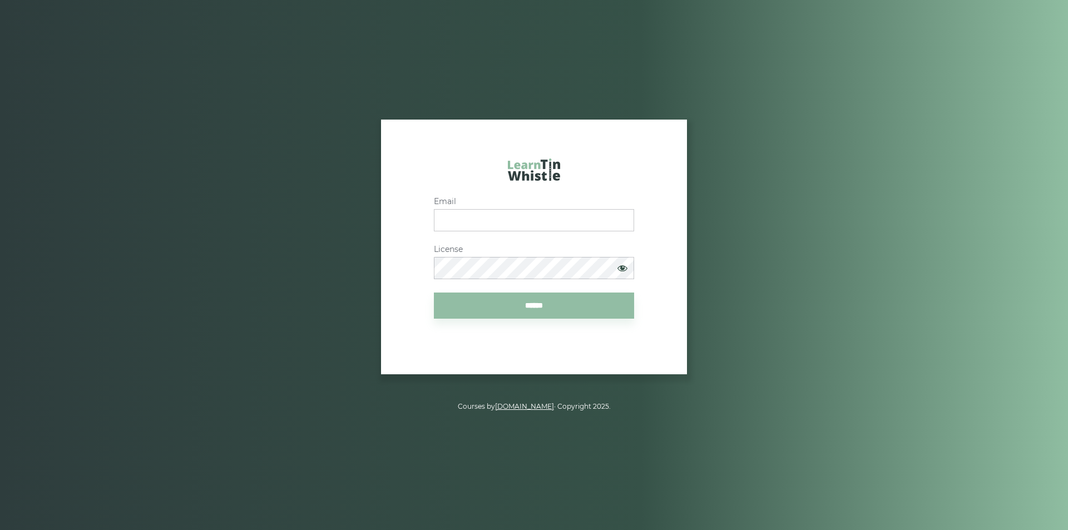  What do you see at coordinates (534, 407) in the screenshot?
I see `p: Courses by · Copyright 2025.` at bounding box center [534, 407].